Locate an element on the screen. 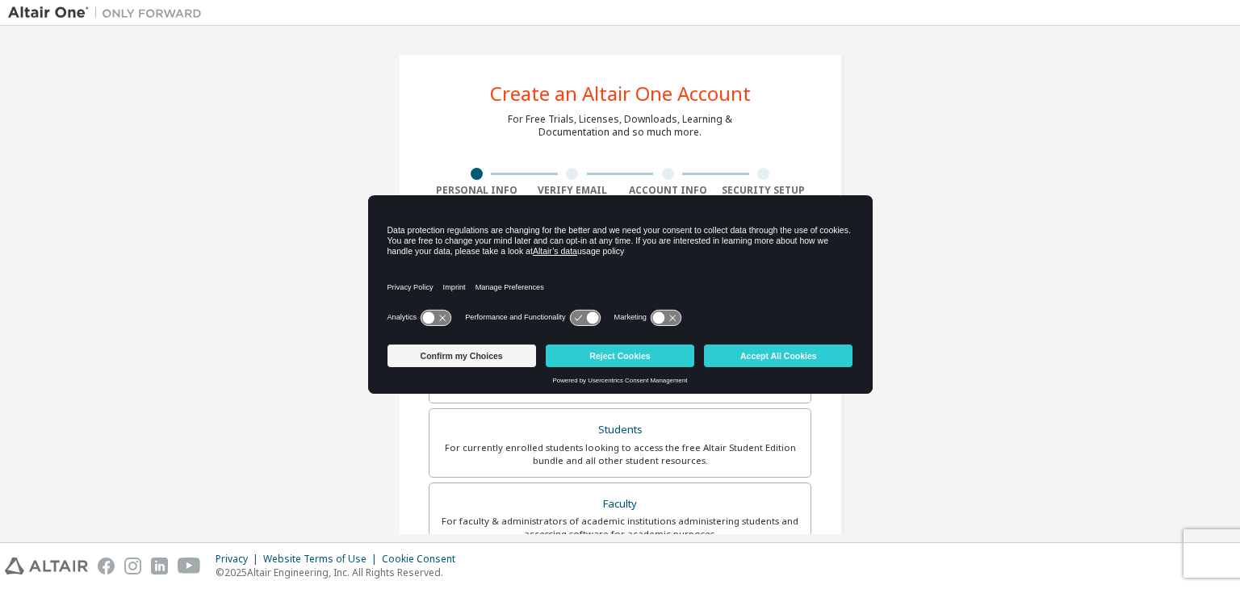 The height and width of the screenshot is (589, 1240). img: instagram.svg is located at coordinates (132, 566).